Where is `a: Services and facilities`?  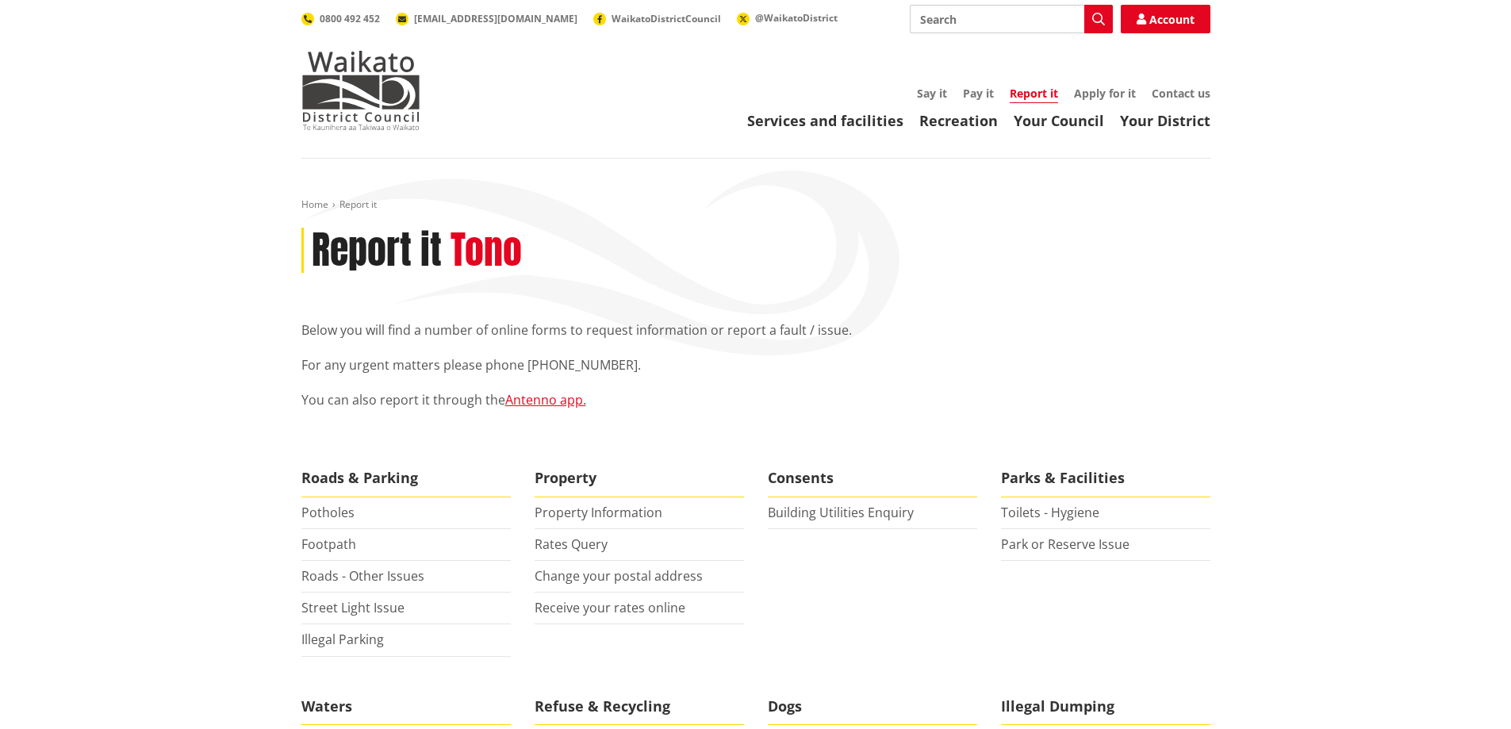
a: Services and facilities is located at coordinates (825, 121).